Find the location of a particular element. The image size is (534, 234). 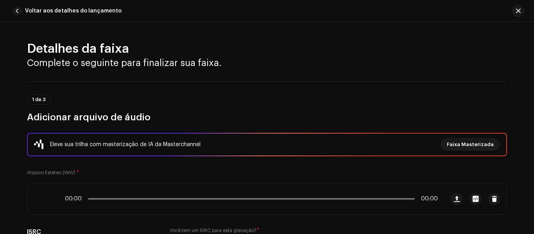

h3: Adicionar arquivo de áudio is located at coordinates (267, 117).